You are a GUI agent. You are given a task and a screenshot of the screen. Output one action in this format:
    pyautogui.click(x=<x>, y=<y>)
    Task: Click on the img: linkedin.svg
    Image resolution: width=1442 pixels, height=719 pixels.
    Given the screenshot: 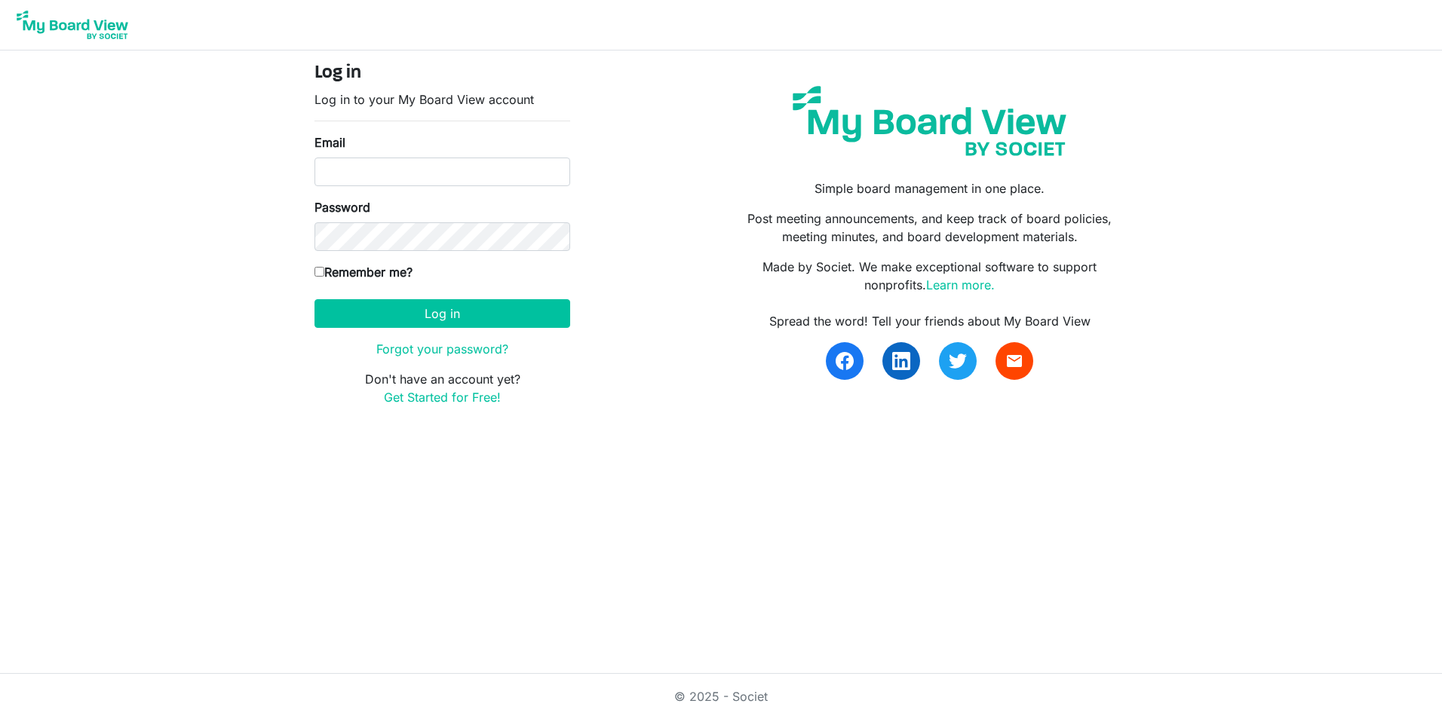 What is the action you would take?
    pyautogui.click(x=901, y=361)
    